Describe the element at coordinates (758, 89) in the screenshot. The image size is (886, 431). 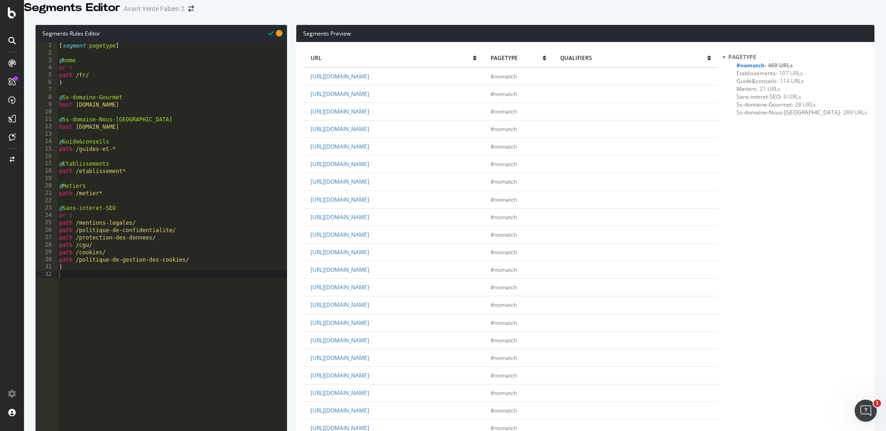
I see `span: Click to filter pagetype on Metiers` at that location.